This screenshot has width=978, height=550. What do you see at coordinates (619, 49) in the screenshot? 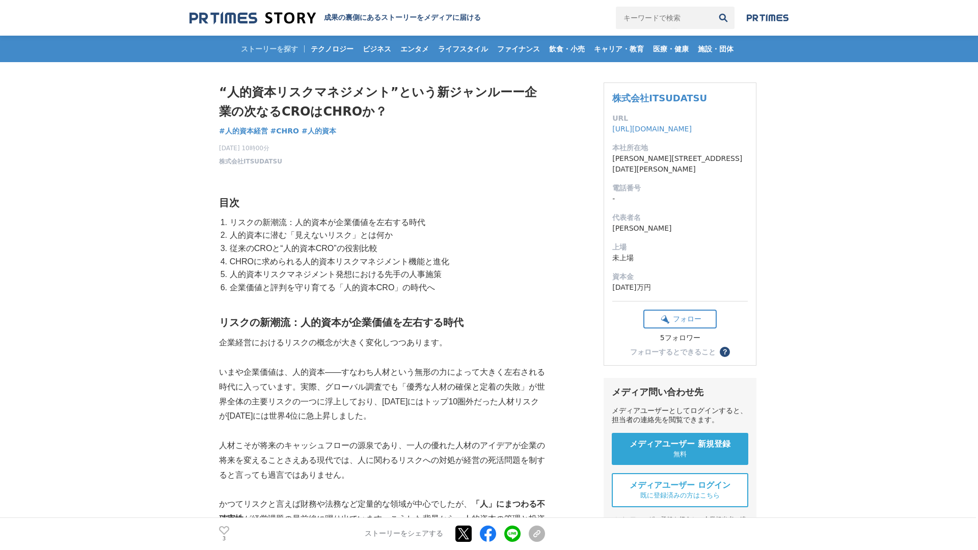
I see `span: キャリア・教育` at bounding box center [619, 49].